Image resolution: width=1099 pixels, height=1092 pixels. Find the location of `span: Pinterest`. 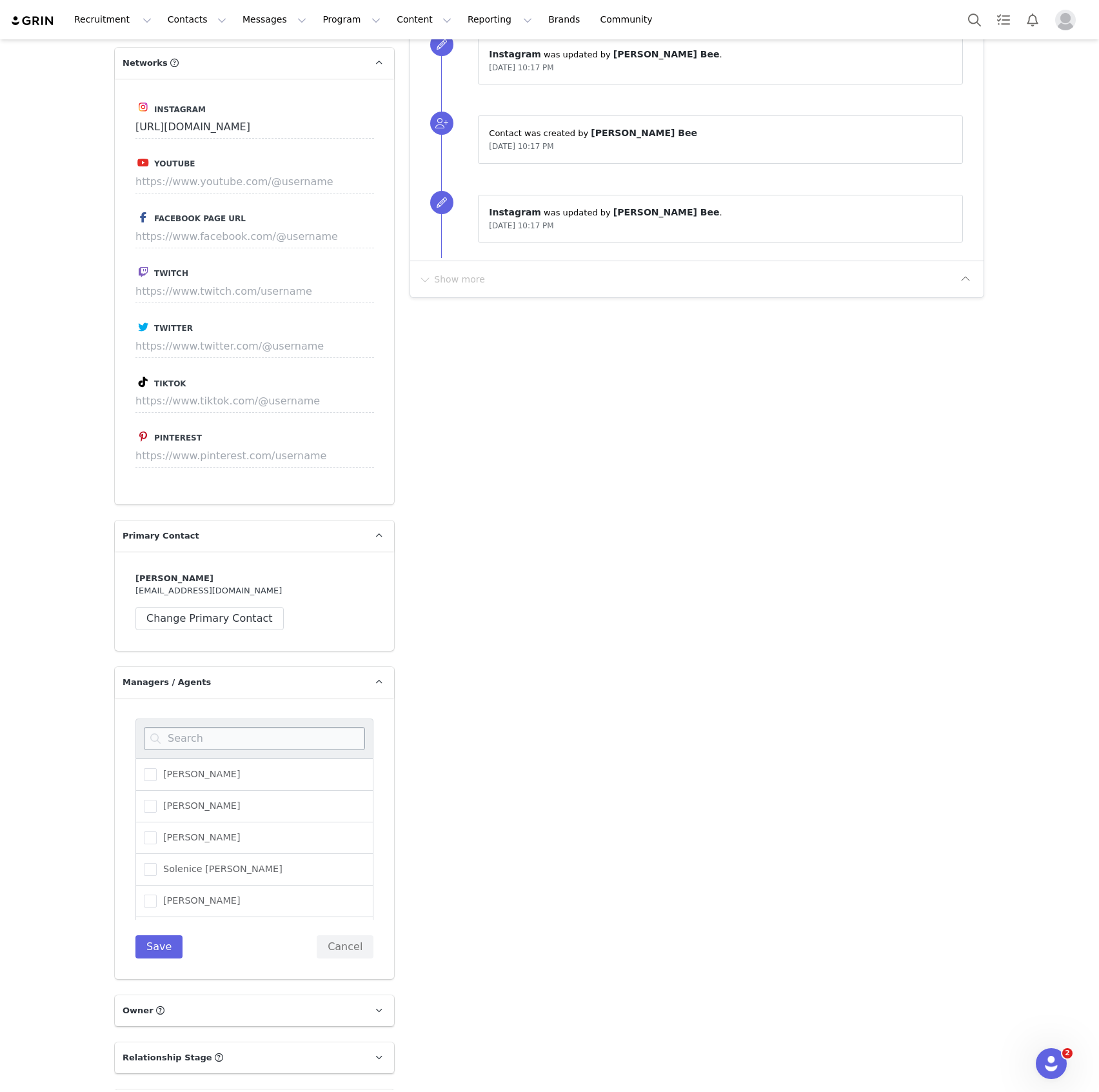

span: Pinterest is located at coordinates (178, 438).